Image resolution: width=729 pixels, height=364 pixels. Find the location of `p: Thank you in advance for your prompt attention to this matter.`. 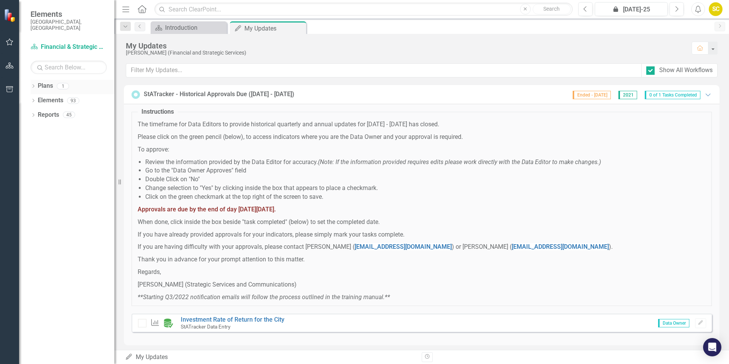

p: Thank you in advance for your prompt attention to this matter. is located at coordinates (422, 259).